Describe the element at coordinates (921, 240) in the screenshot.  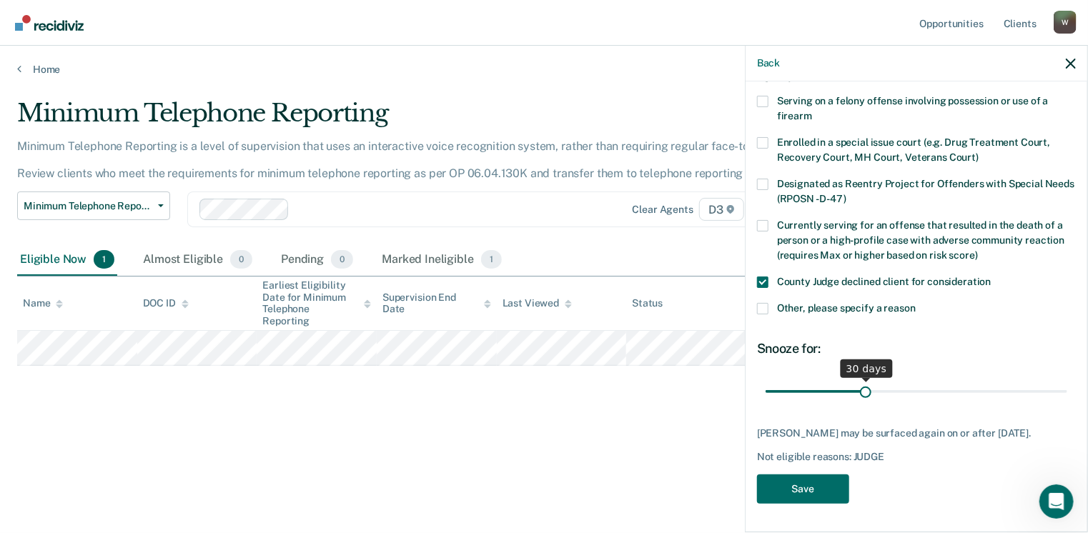
I see `span: Currently serving for an offense that resulted in the death of a person or a high-profile case wi...` at that location.